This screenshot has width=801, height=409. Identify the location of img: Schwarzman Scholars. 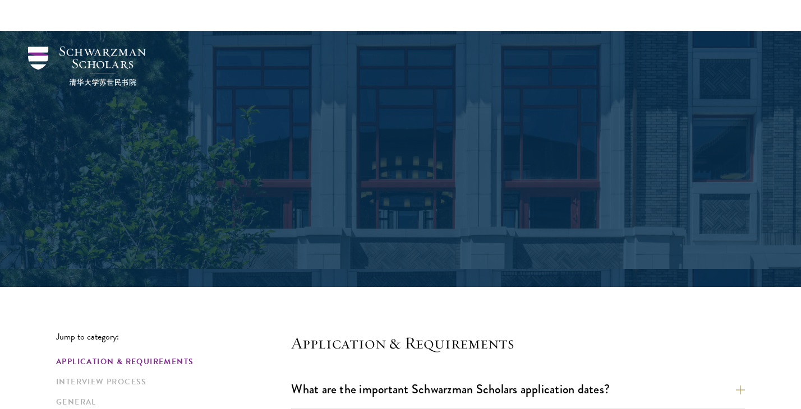
(87, 66).